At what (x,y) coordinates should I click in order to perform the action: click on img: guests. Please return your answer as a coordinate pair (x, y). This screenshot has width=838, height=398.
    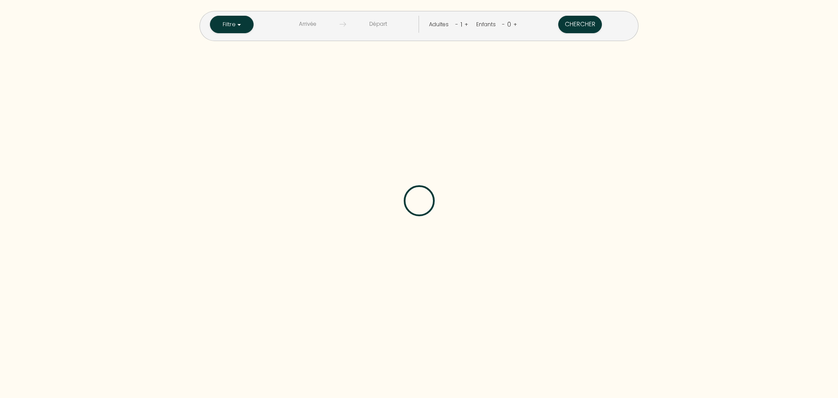
    Looking at the image, I should click on (343, 24).